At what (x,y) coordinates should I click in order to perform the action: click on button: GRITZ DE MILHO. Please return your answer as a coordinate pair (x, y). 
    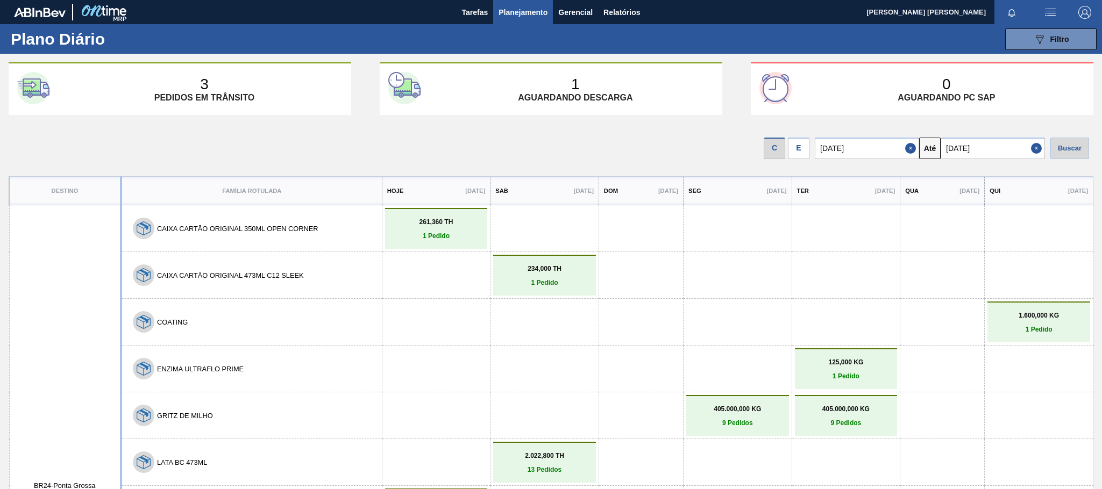
    Looking at the image, I should click on (185, 416).